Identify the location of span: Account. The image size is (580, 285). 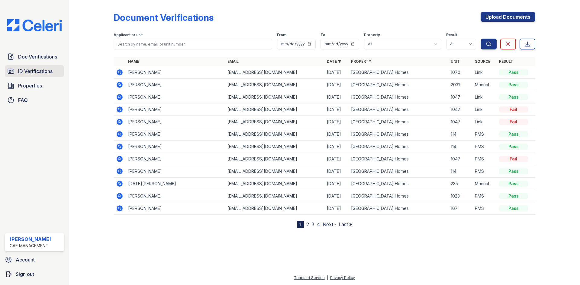
(25, 260).